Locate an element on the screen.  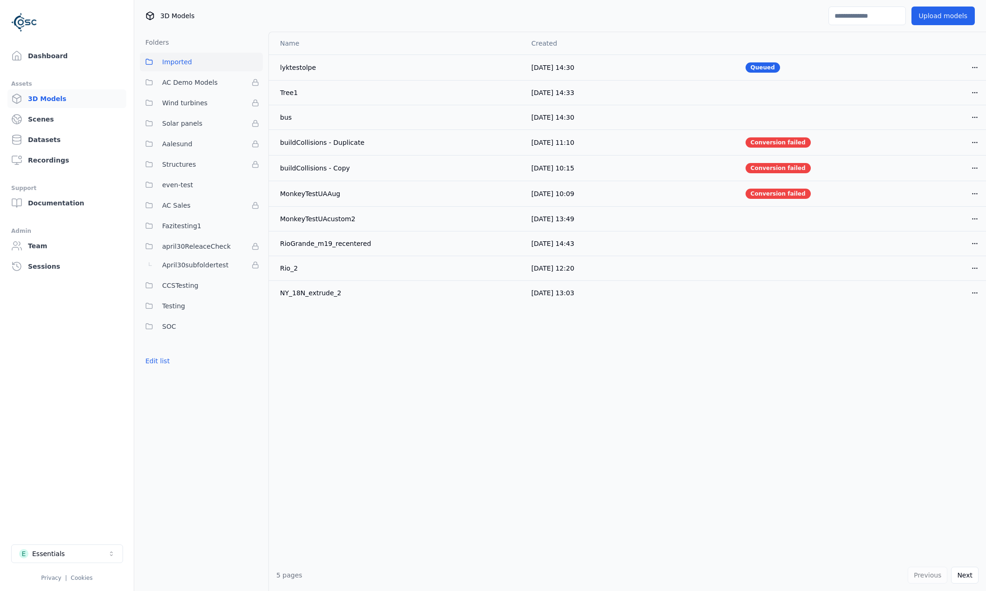
button: Wind turbines is located at coordinates (201, 103).